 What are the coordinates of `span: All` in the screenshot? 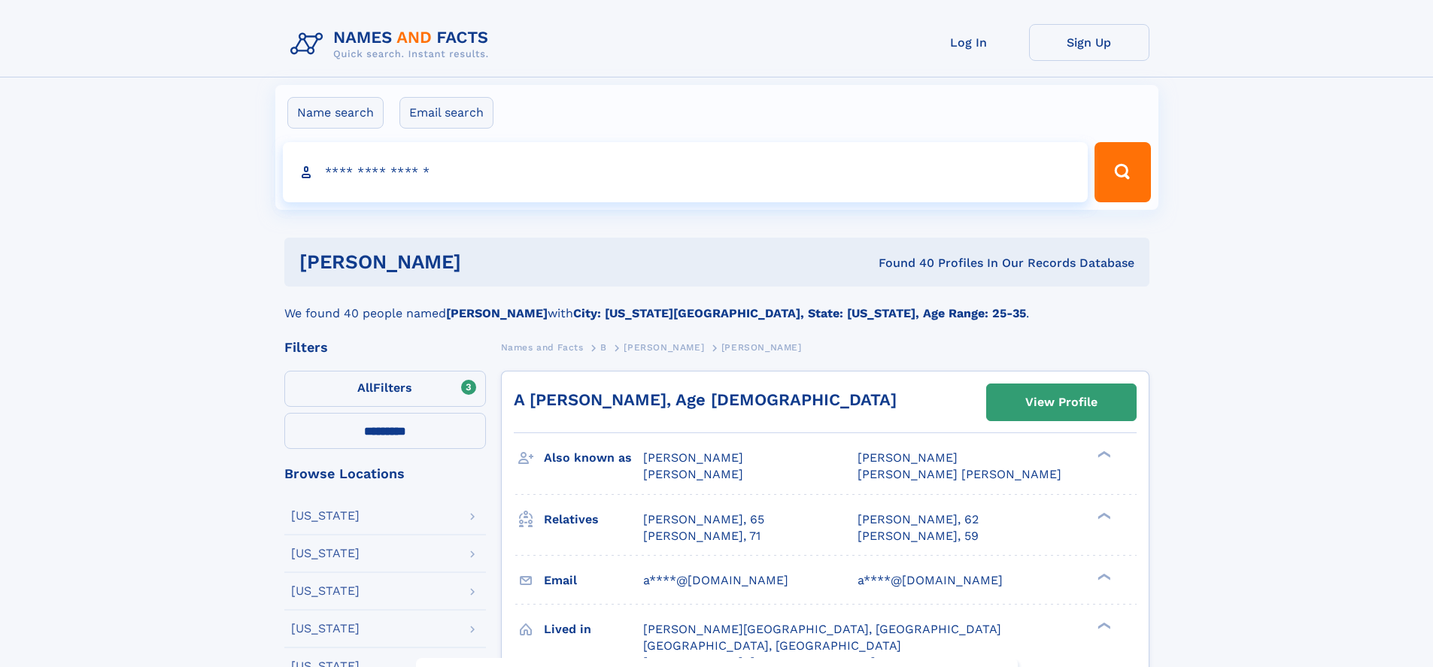 It's located at (365, 387).